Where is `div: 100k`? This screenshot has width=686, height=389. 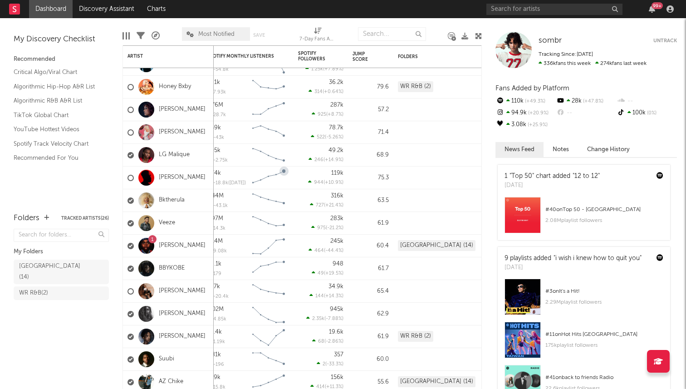 div: 100k is located at coordinates (647, 113).